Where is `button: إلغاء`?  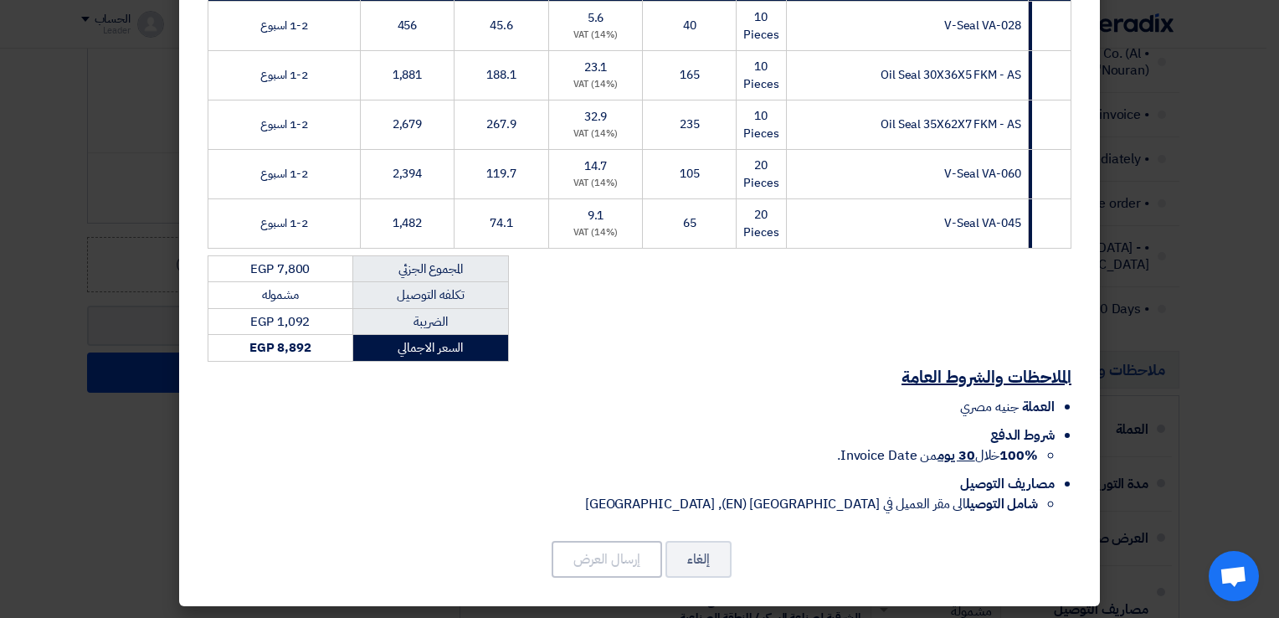
button: إلغاء is located at coordinates (698, 559).